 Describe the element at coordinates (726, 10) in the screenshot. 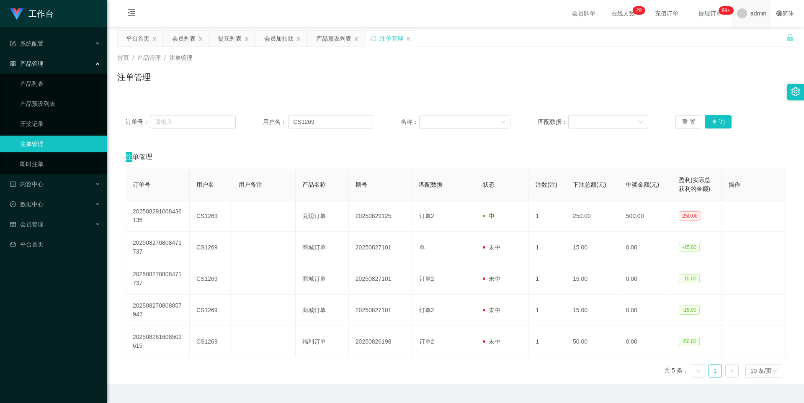

I see `sup: 1014` at that location.